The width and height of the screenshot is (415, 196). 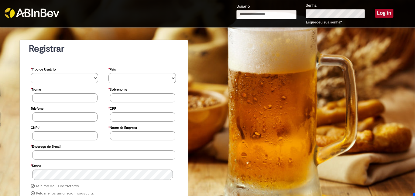 I want to click on label: Tipo de Usuário, so click(x=43, y=69).